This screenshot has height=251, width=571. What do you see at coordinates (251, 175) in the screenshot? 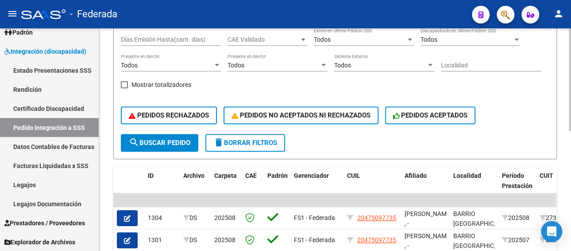
I see `span: CAE` at bounding box center [251, 175].